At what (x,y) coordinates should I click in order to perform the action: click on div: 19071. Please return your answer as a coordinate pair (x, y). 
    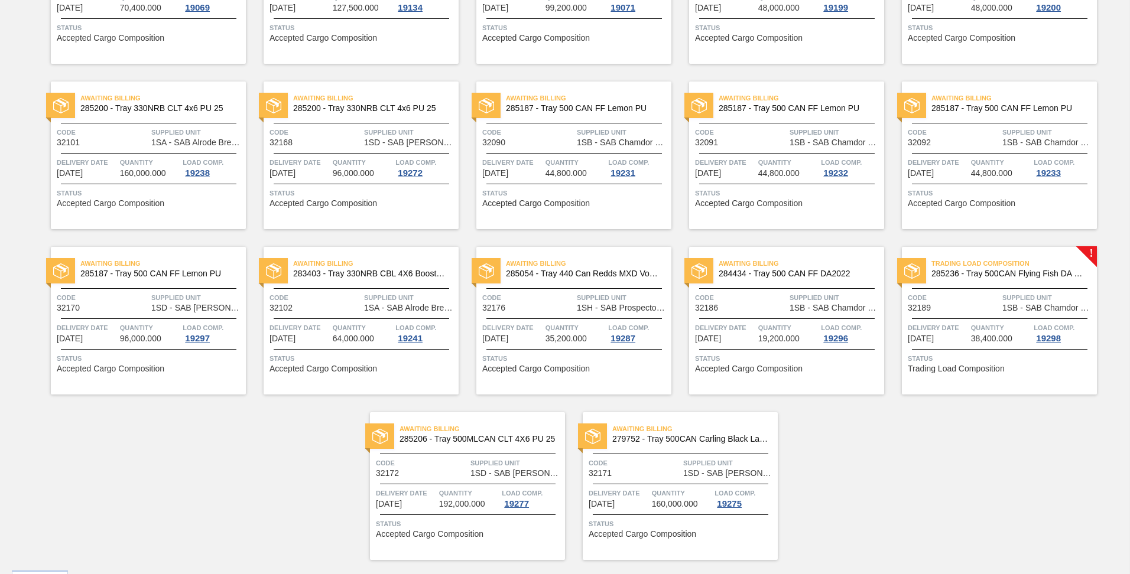
    Looking at the image, I should click on (623, 8).